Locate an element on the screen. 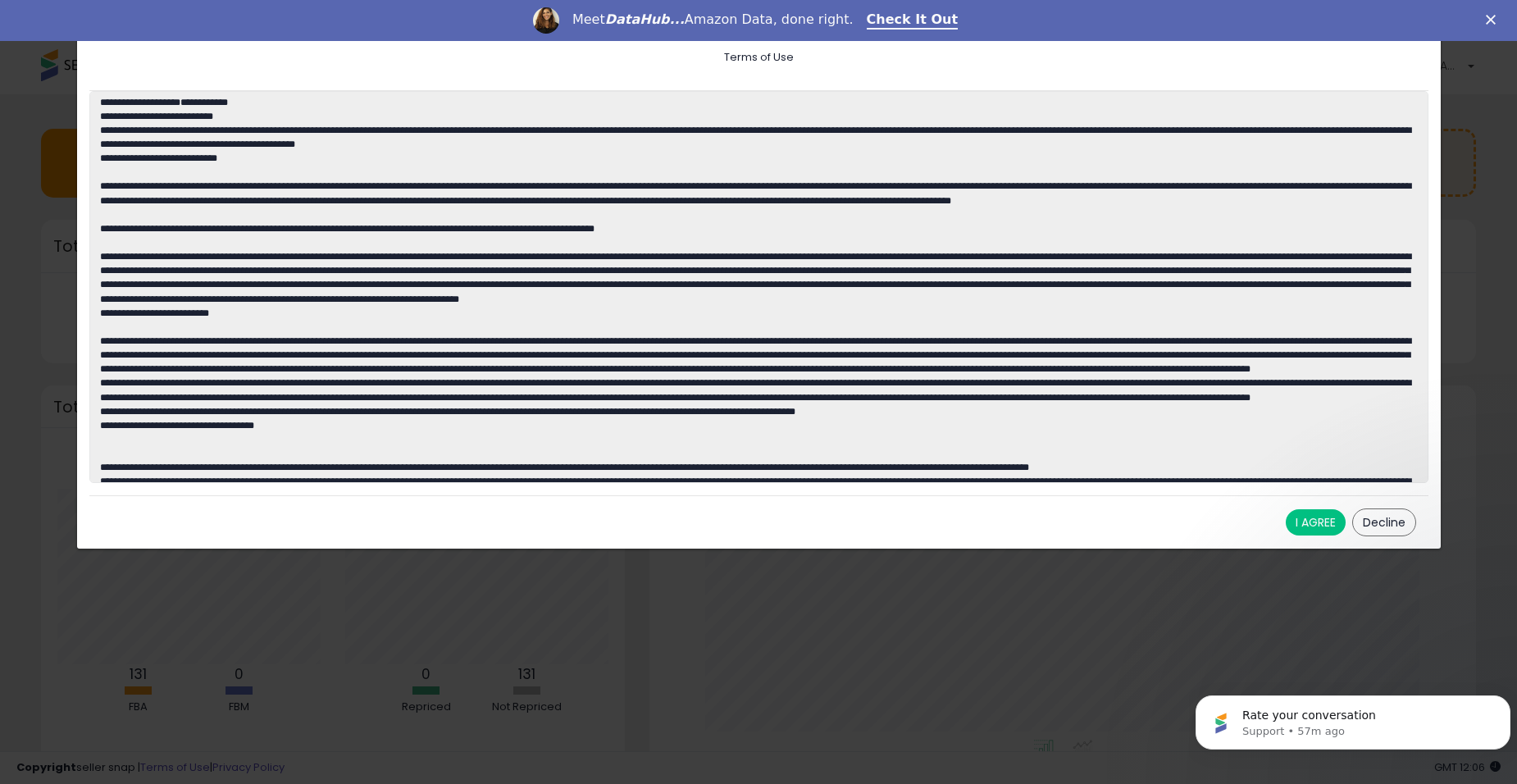  p: Rate your conversation is located at coordinates (177, 55).